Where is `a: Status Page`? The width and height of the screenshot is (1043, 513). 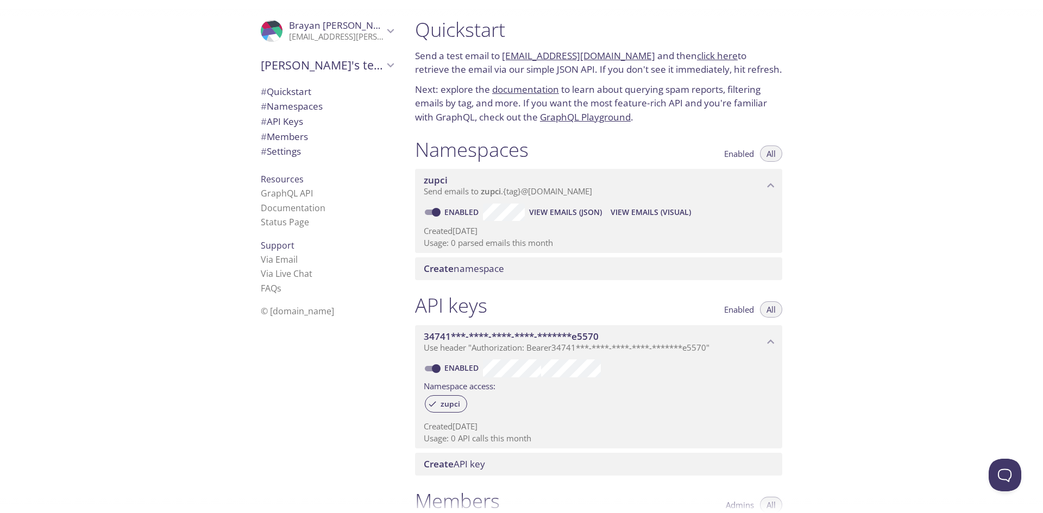 a: Status Page is located at coordinates (285, 222).